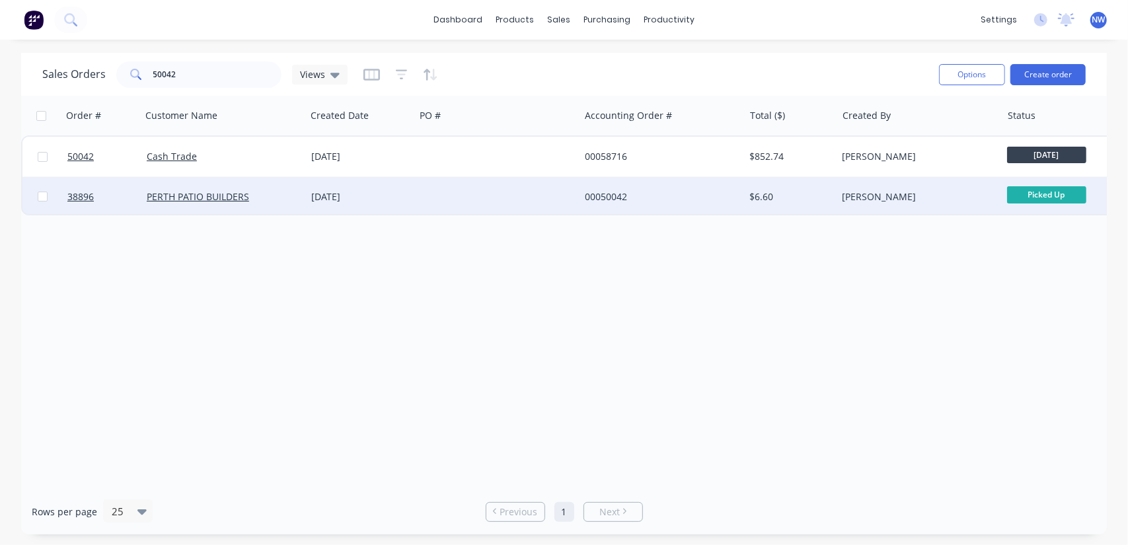 This screenshot has height=545, width=1128. Describe the element at coordinates (198, 196) in the screenshot. I see `a: PERTH PATIO BUILDERS` at that location.